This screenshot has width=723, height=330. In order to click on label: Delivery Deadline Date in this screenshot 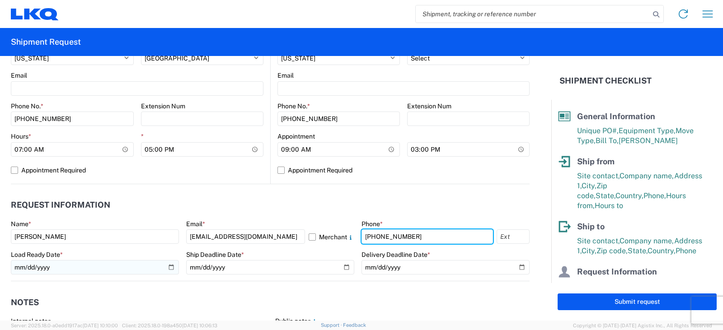, I will do `click(396, 255)`.